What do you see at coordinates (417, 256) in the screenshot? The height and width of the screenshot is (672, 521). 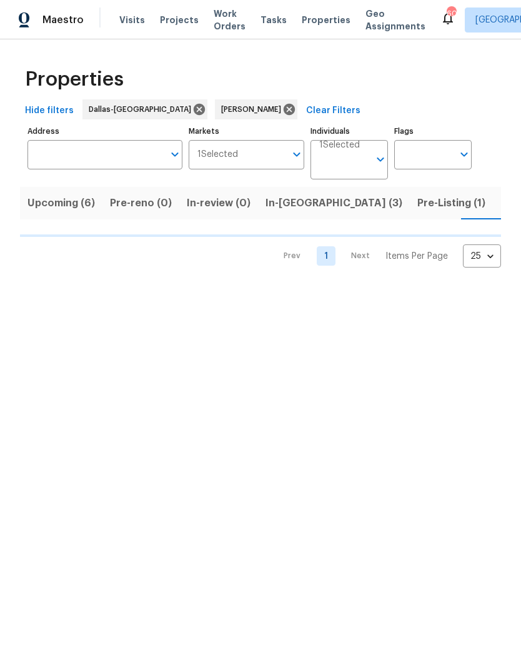 I see `p: Items Per Page` at bounding box center [417, 256].